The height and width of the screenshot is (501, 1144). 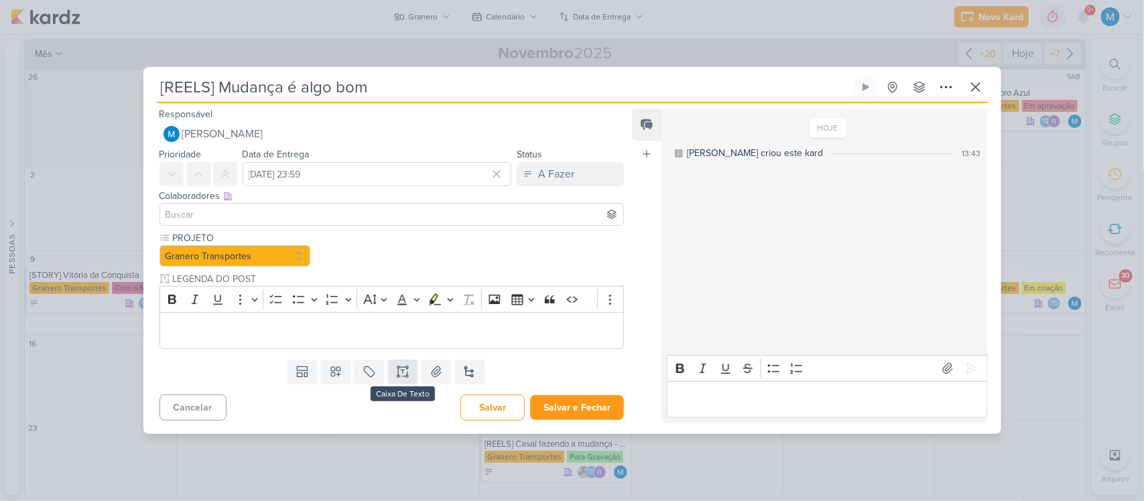 I want to click on input: Kard Sem Título, so click(x=504, y=87).